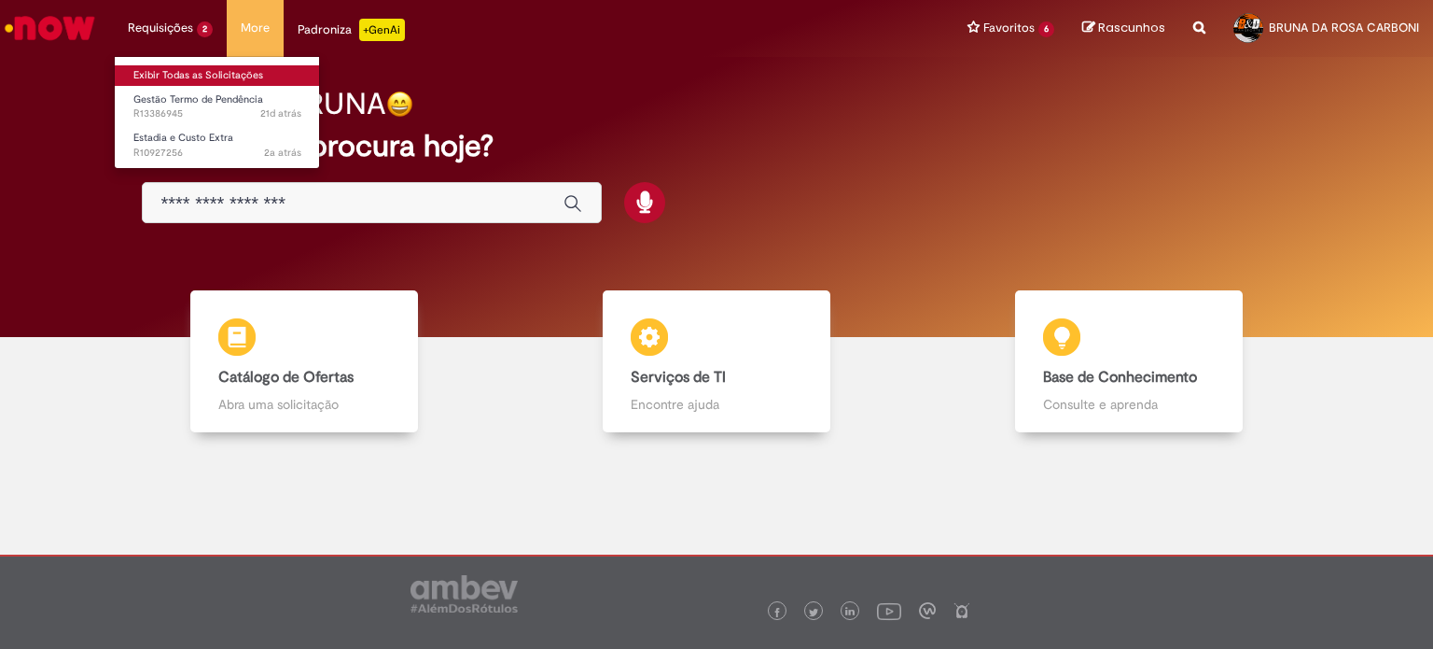 This screenshot has height=649, width=1433. Describe the element at coordinates (382, 30) in the screenshot. I see `p: +GenAi` at that location.